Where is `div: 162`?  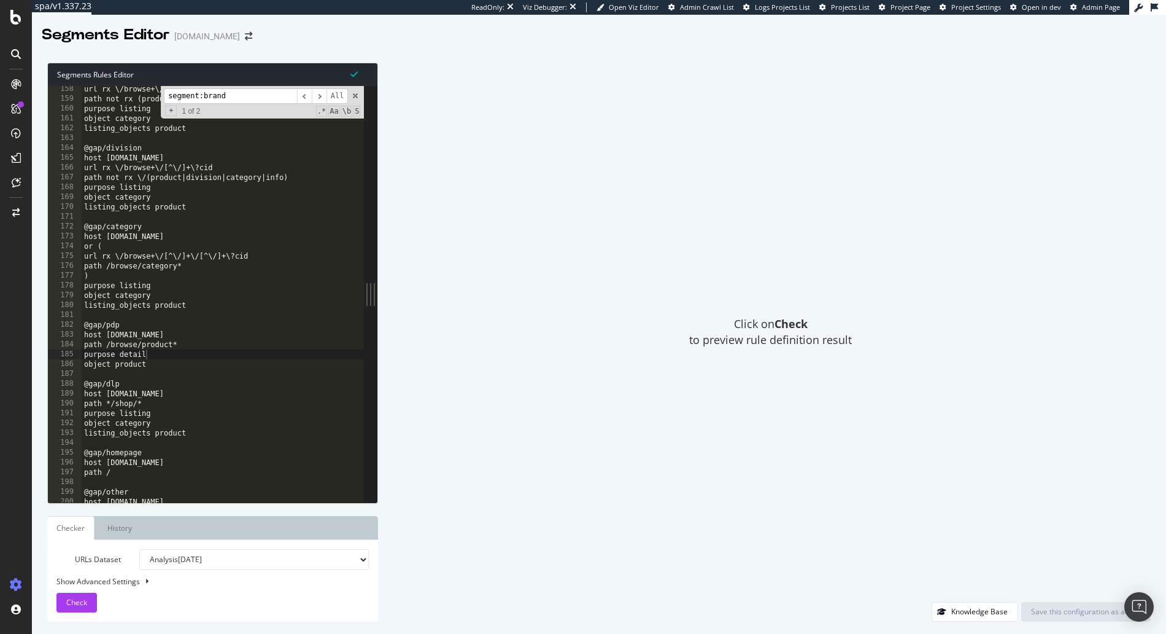 div: 162 is located at coordinates (64, 128).